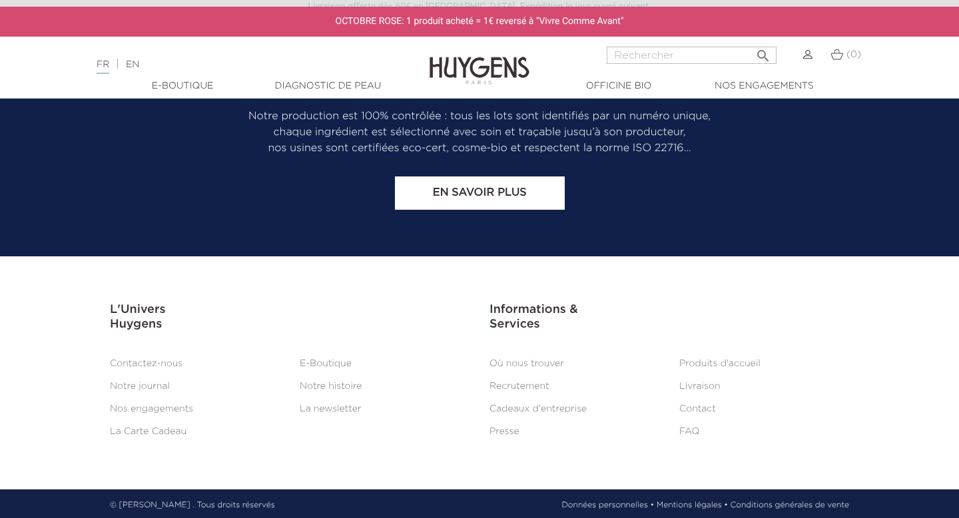 This screenshot has width=959, height=518. I want to click on a: Où nous trouver, so click(527, 364).